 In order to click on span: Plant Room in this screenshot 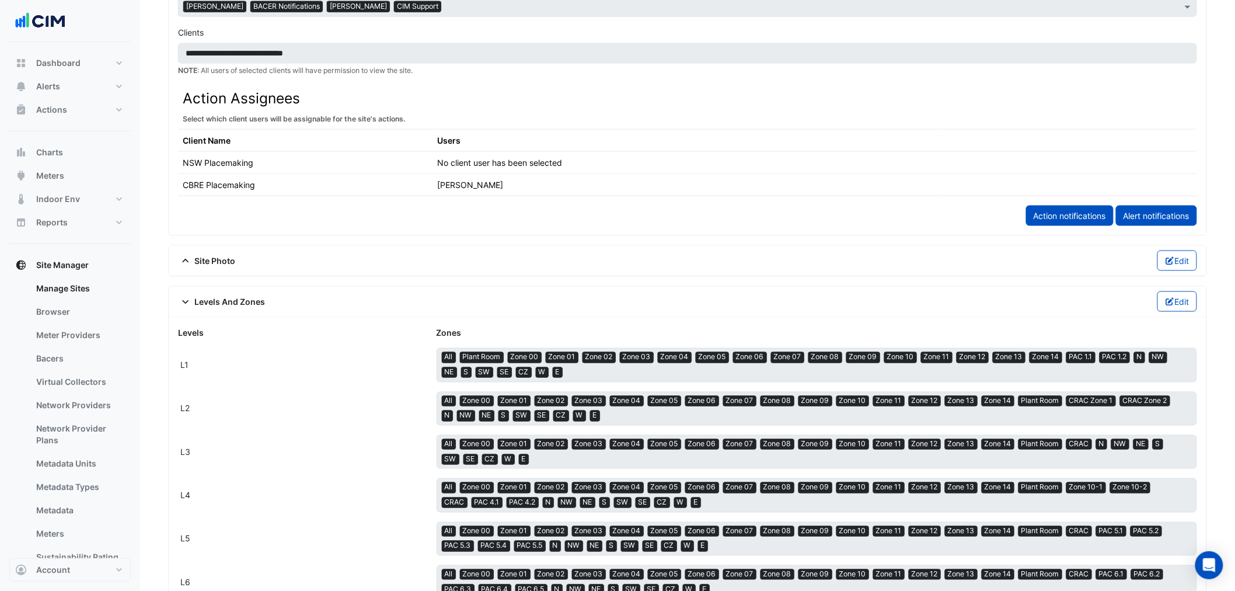, I will do `click(1040, 531)`.